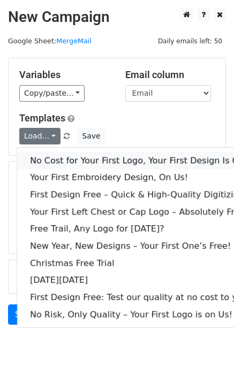 This screenshot has width=234, height=375. What do you see at coordinates (42, 118) in the screenshot?
I see `a: Templates` at bounding box center [42, 118].